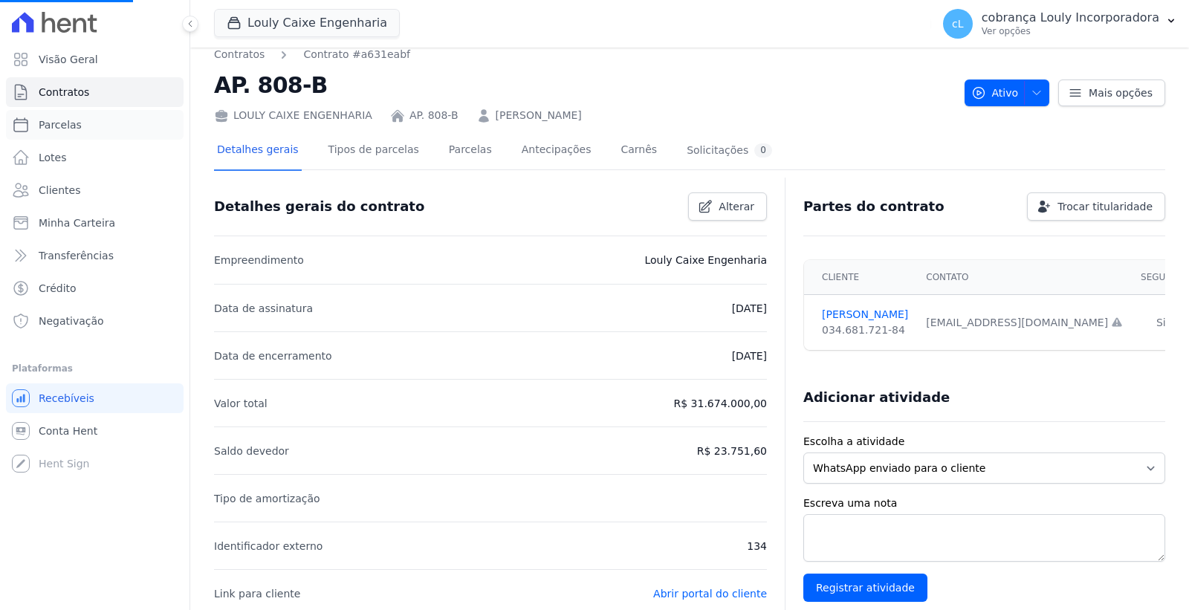 This screenshot has height=610, width=1189. Describe the element at coordinates (59, 190) in the screenshot. I see `span: Clientes` at that location.